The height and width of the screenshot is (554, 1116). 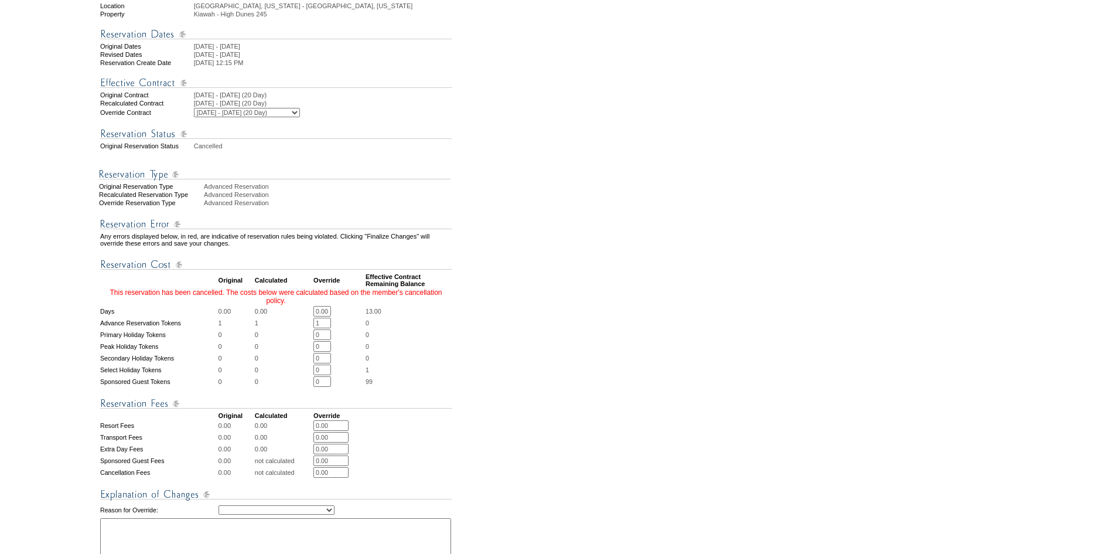 What do you see at coordinates (276, 83) in the screenshot?
I see `img: Effective Contract` at bounding box center [276, 83].